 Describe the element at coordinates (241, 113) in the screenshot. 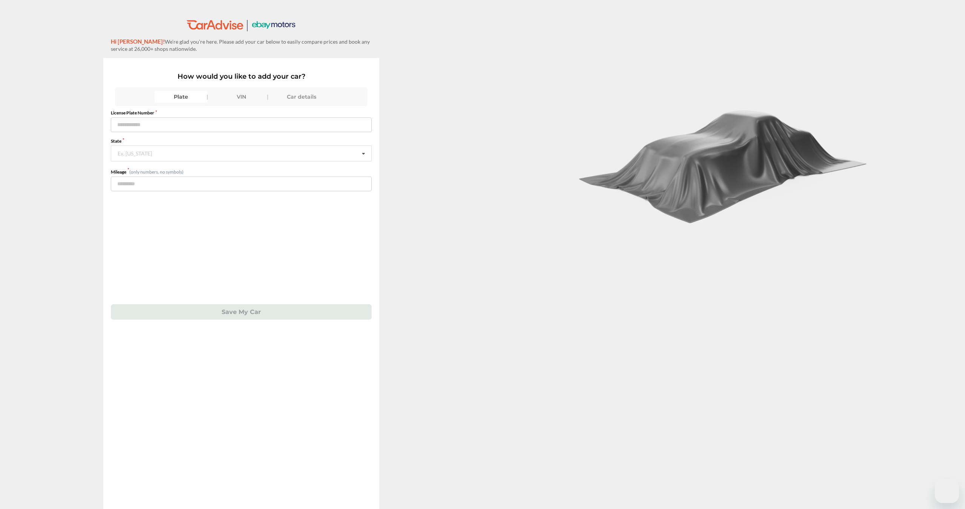

I see `label: License Plate Number` at that location.